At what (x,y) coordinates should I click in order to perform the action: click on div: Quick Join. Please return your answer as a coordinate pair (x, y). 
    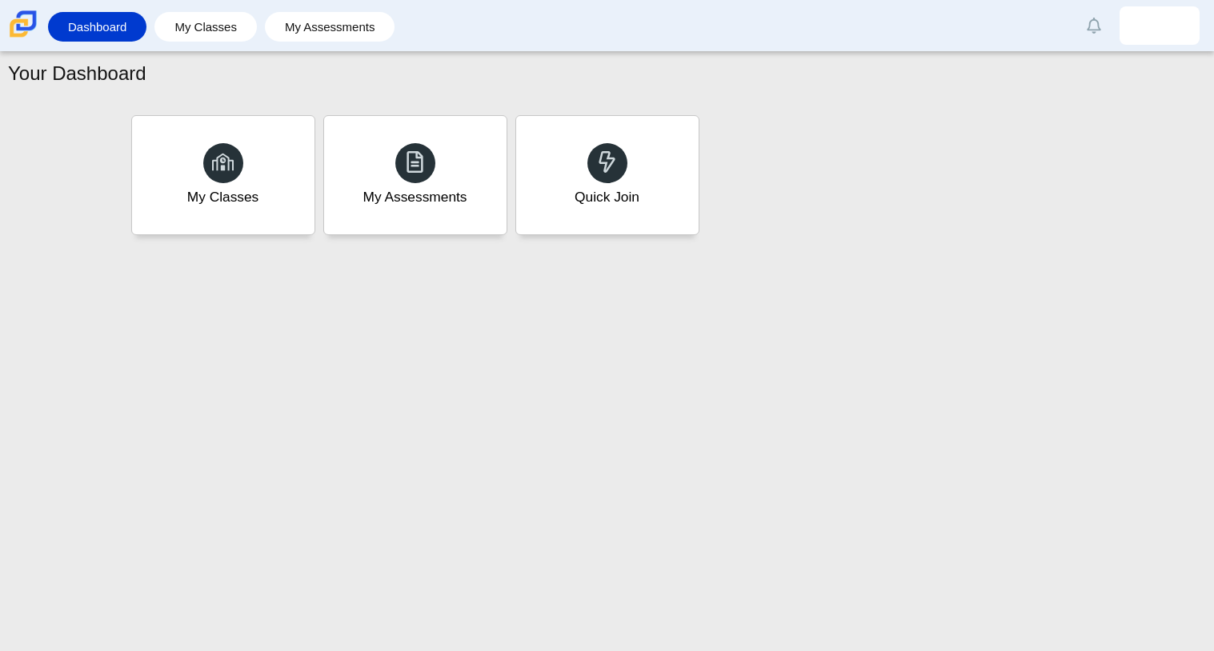
    Looking at the image, I should click on (606, 197).